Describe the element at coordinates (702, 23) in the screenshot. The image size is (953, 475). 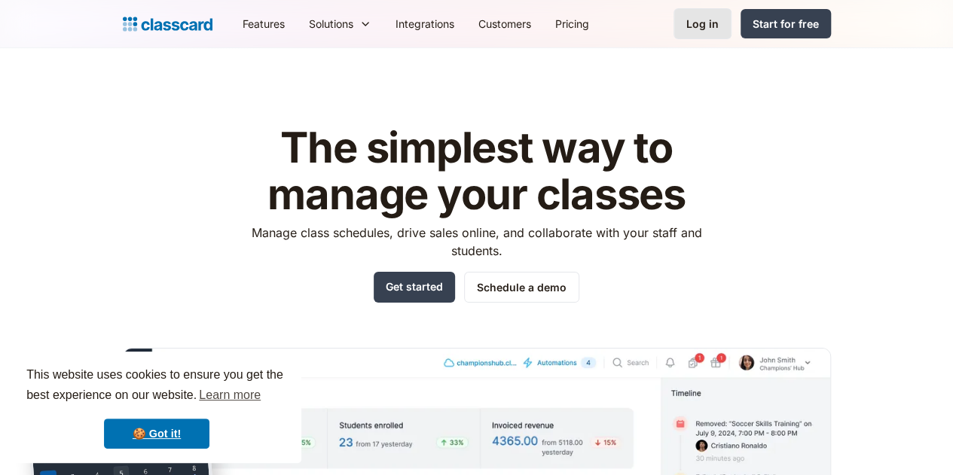
I see `a: Log in` at that location.